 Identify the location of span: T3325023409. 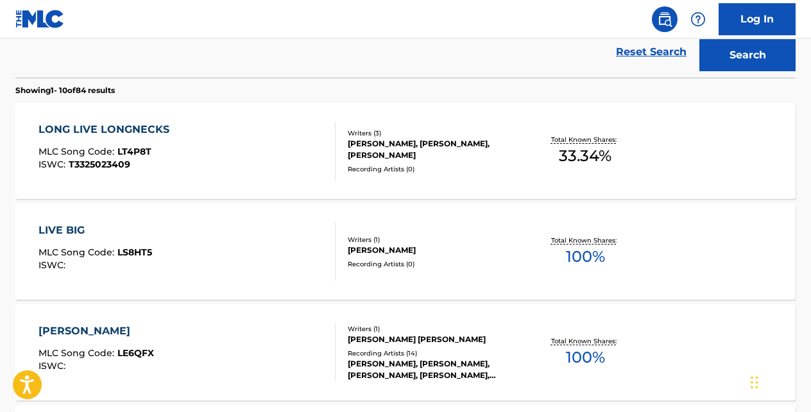
(99, 164).